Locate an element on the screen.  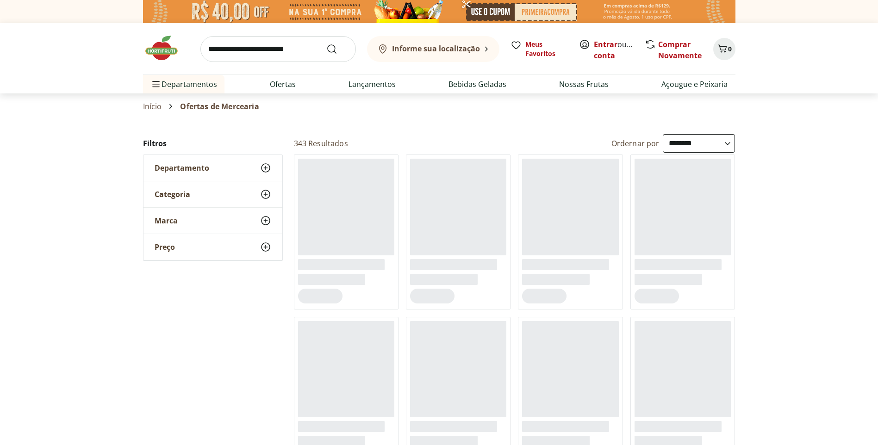
a: Comprar Novamente is located at coordinates (680, 50).